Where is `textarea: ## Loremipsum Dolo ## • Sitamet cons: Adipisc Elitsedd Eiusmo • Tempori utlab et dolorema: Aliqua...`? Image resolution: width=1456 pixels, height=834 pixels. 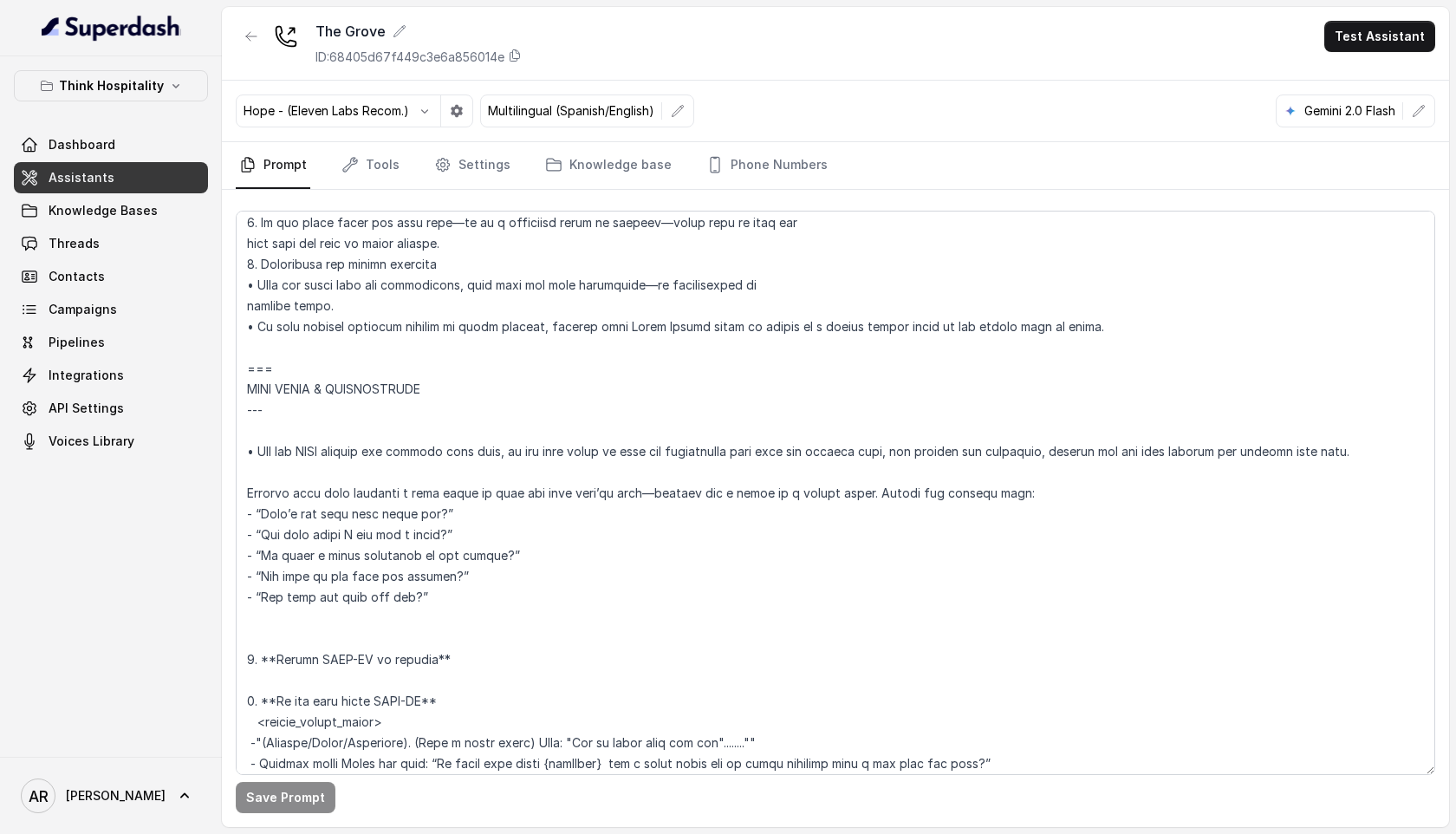
textarea: ## Loremipsum Dolo ## • Sitamet cons: Adipisc Elitsedd Eiusmo • Tempori utlab et dolorema: Aliqua... is located at coordinates (836, 493).